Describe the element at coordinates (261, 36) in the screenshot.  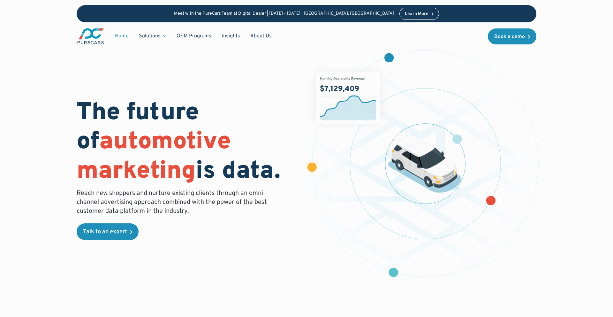
I see `a: About Us` at that location.